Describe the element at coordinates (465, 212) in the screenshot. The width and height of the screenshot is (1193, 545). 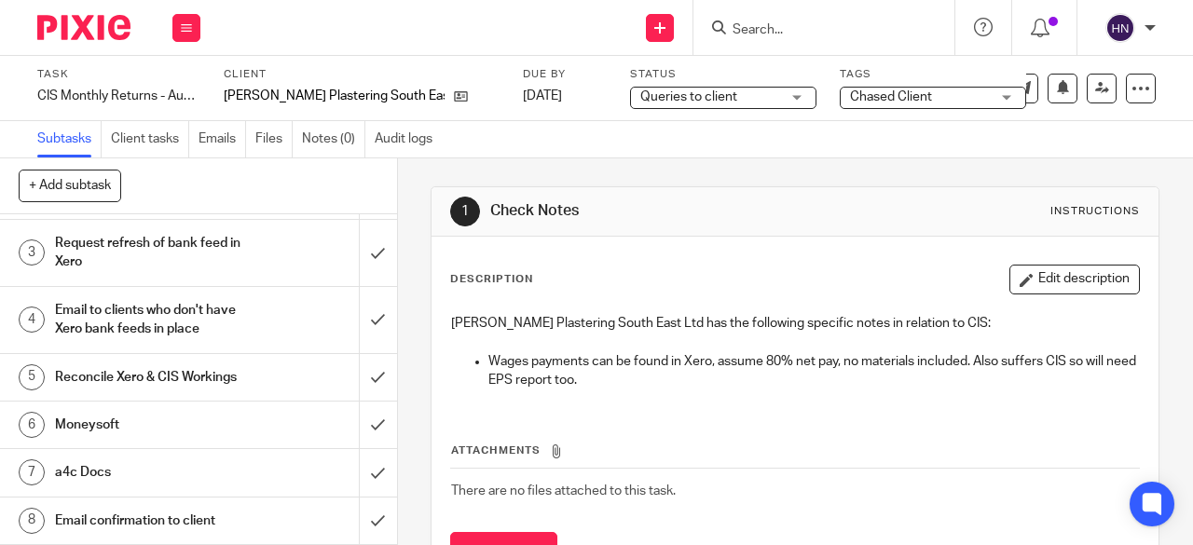
I see `div: 1` at that location.